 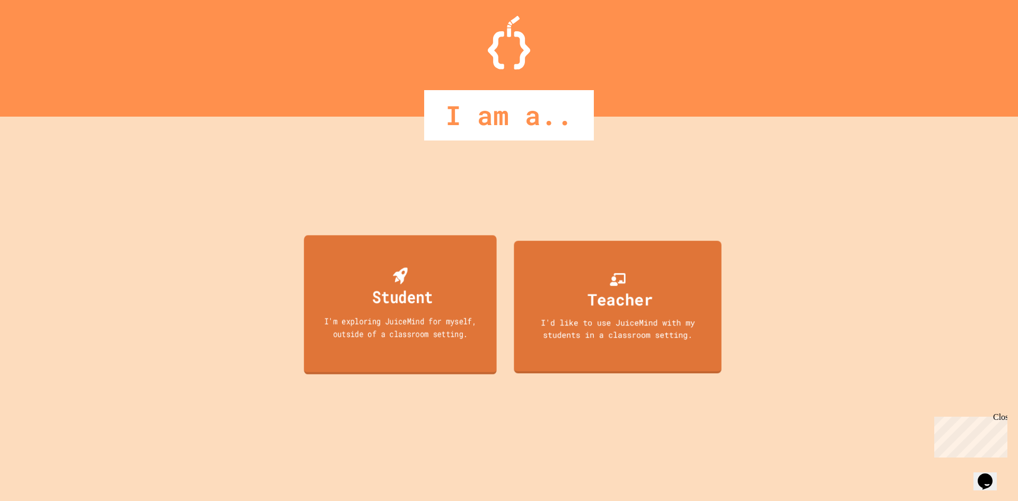 What do you see at coordinates (509, 115) in the screenshot?
I see `div: I am a..` at bounding box center [509, 115].